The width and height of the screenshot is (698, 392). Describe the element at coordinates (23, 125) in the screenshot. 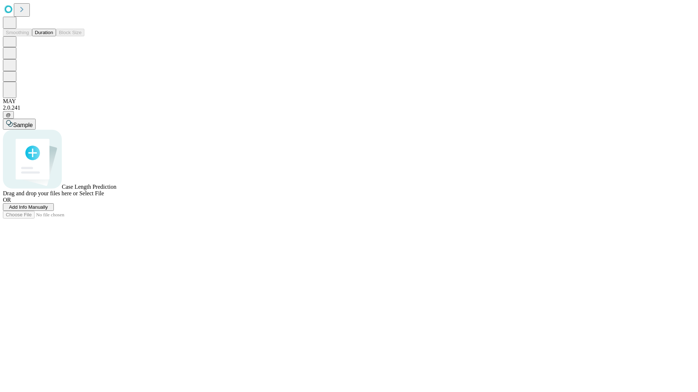

I see `span: Sample` at that location.